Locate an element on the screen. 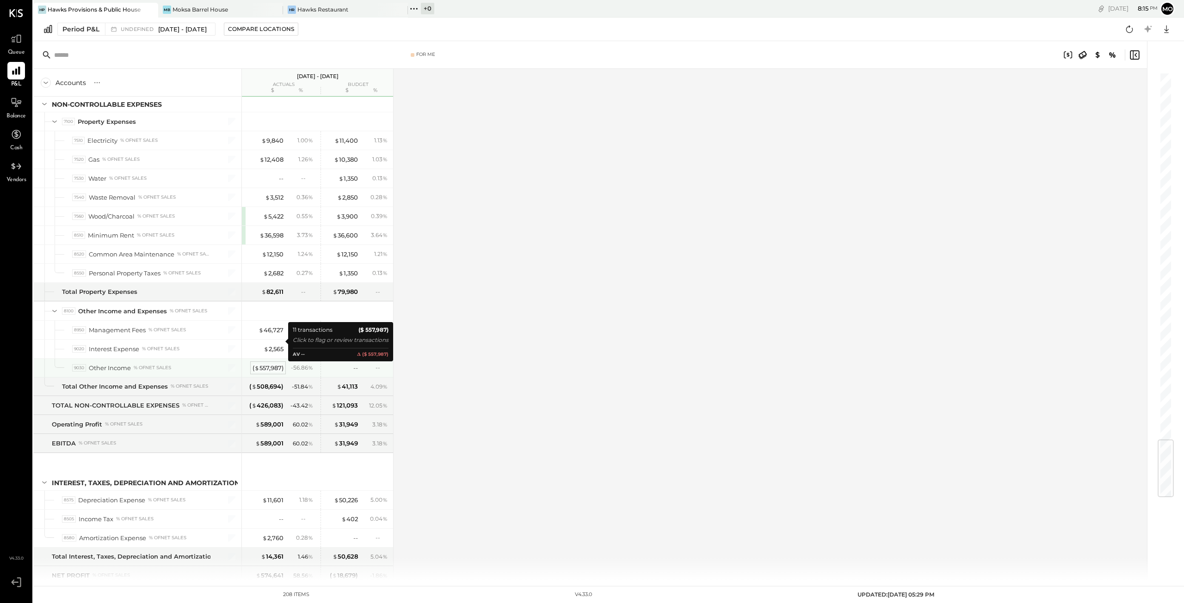 This screenshot has width=1184, height=603. div: - 43.42 is located at coordinates (301, 406).